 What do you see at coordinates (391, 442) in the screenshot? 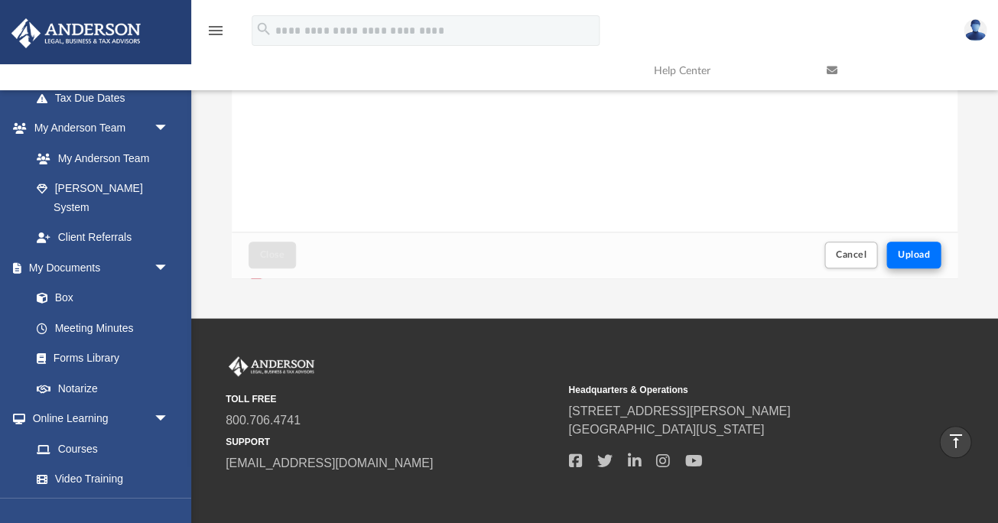
I see `small: SUPPORT` at bounding box center [391, 442].